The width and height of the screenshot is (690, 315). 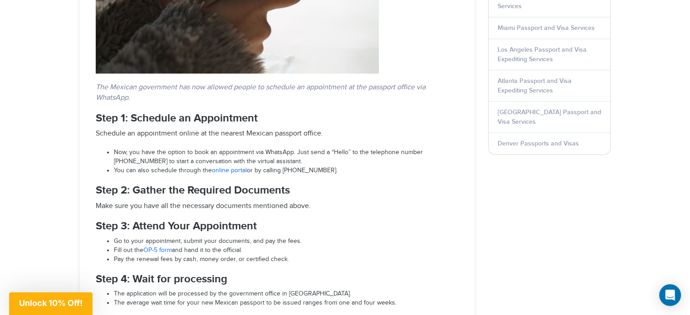 What do you see at coordinates (260, 93) in the screenshot?
I see `em: The Mexican government has now allowed people to schedule an appointment at the passport office v...` at bounding box center [260, 93].